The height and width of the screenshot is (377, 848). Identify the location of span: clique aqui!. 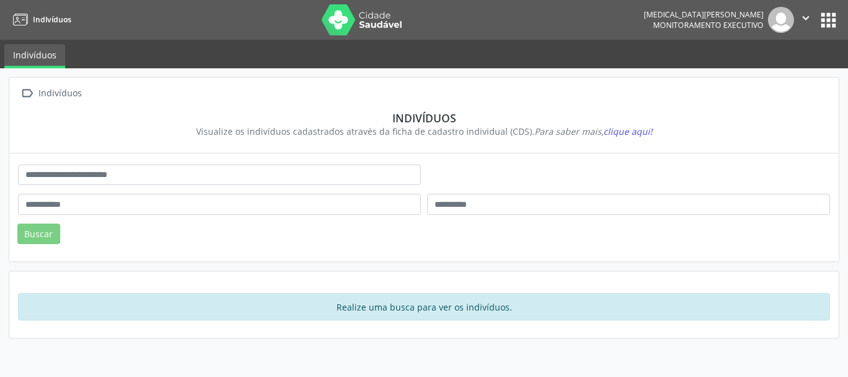
(628, 131).